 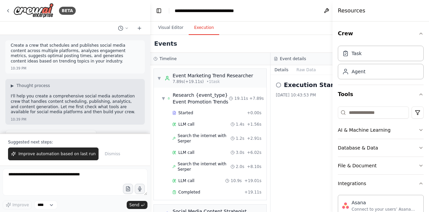 What do you see at coordinates (240, 138) in the screenshot?
I see `span: 1.2s` at bounding box center [240, 138].